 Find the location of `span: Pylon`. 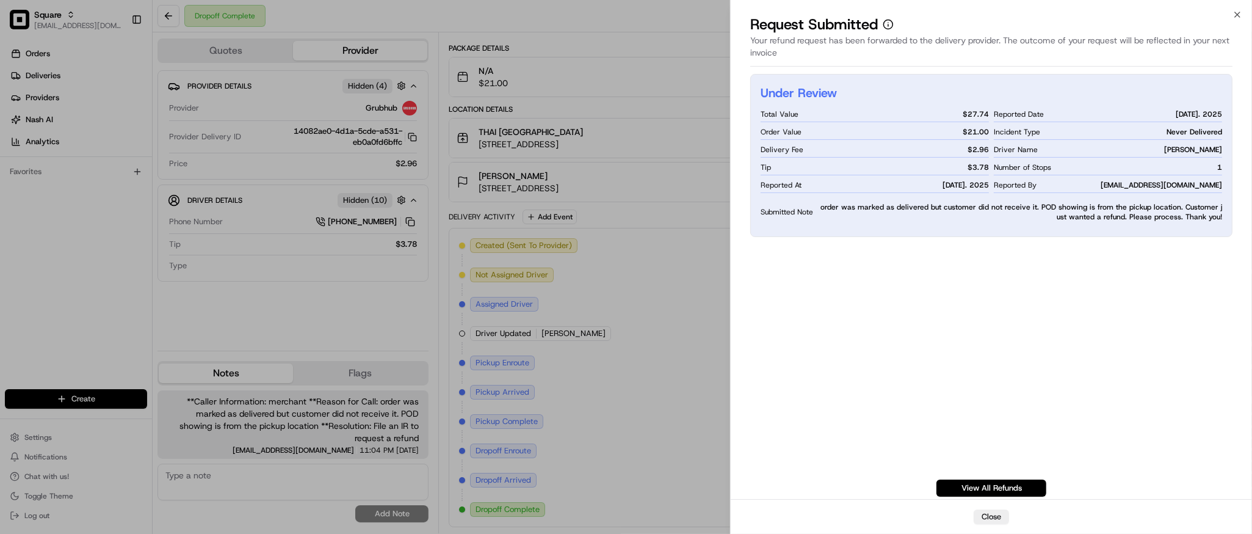

span: Pylon is located at coordinates (134, 211).